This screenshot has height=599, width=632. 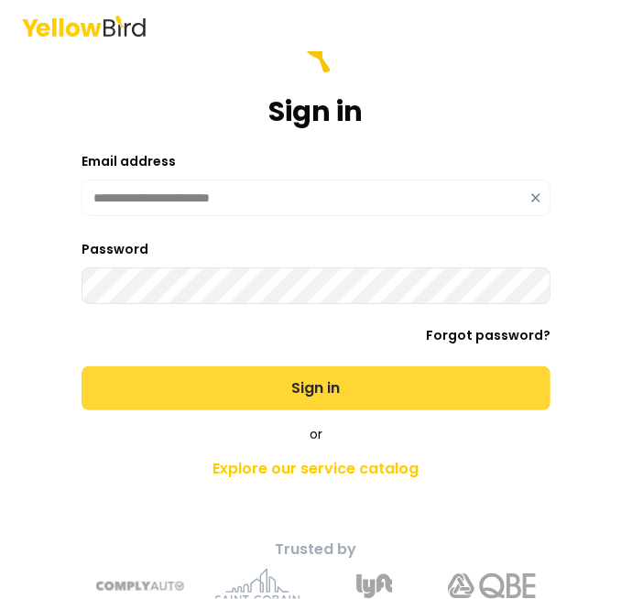 What do you see at coordinates (316, 549) in the screenshot?
I see `p: Trusted by` at bounding box center [316, 549].